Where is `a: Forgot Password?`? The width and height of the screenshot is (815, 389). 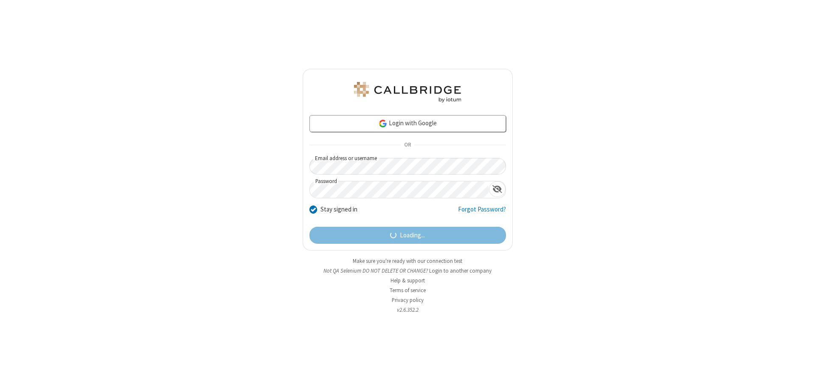 a: Forgot Password? is located at coordinates (482, 213).